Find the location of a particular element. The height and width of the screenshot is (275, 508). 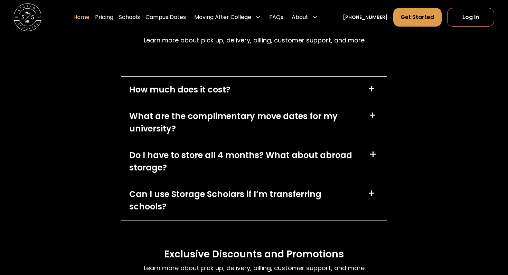

div: Do I have to store all 4 months? What about abroad storage? is located at coordinates (245, 162).